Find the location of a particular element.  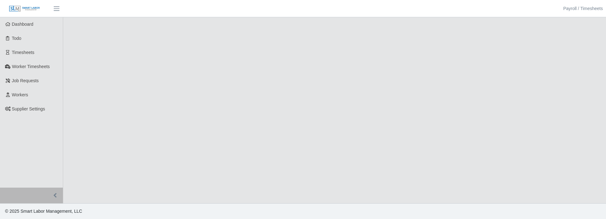

a: Payroll / Timesheets is located at coordinates (583, 8).